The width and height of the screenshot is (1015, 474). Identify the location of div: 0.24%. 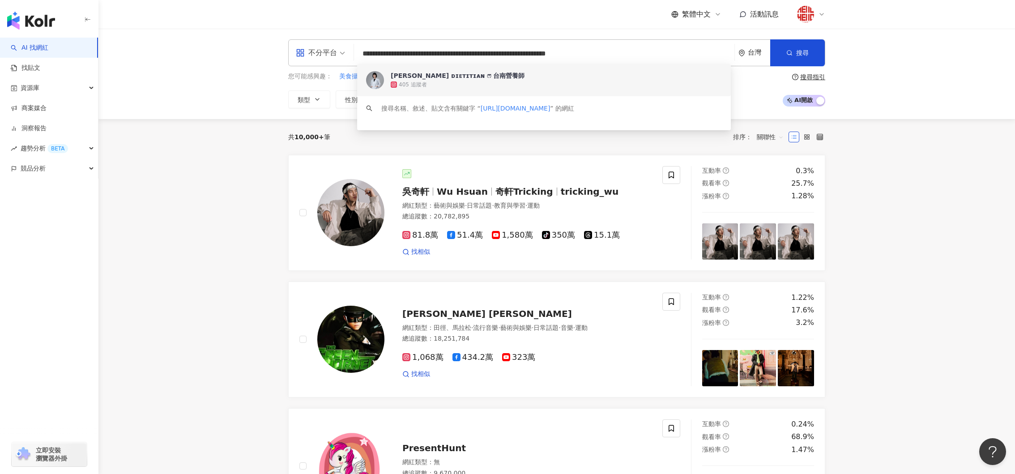
(802, 424).